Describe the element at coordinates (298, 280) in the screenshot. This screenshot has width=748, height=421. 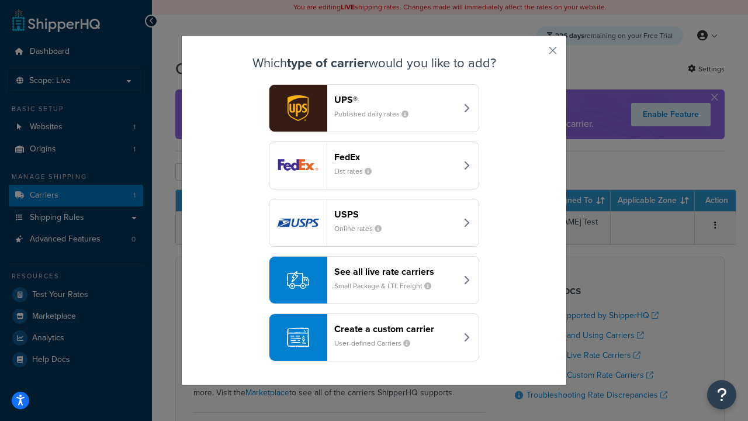
I see `img: icon-carrier-liverate-becf4550.svg` at that location.